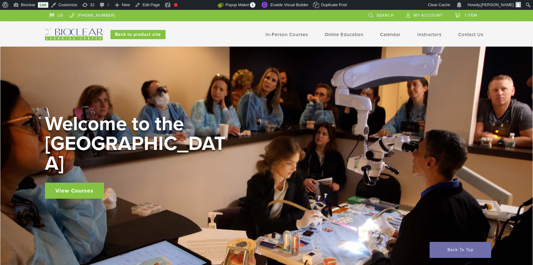  Describe the element at coordinates (138, 34) in the screenshot. I see `a: Back to product site` at that location.